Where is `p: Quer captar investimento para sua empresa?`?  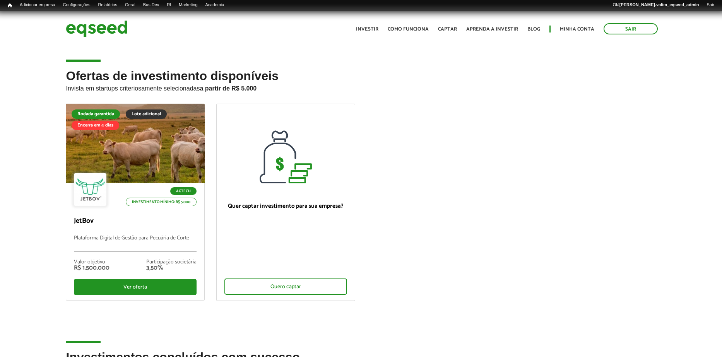 p: Quer captar investimento para sua empresa? is located at coordinates (285, 206).